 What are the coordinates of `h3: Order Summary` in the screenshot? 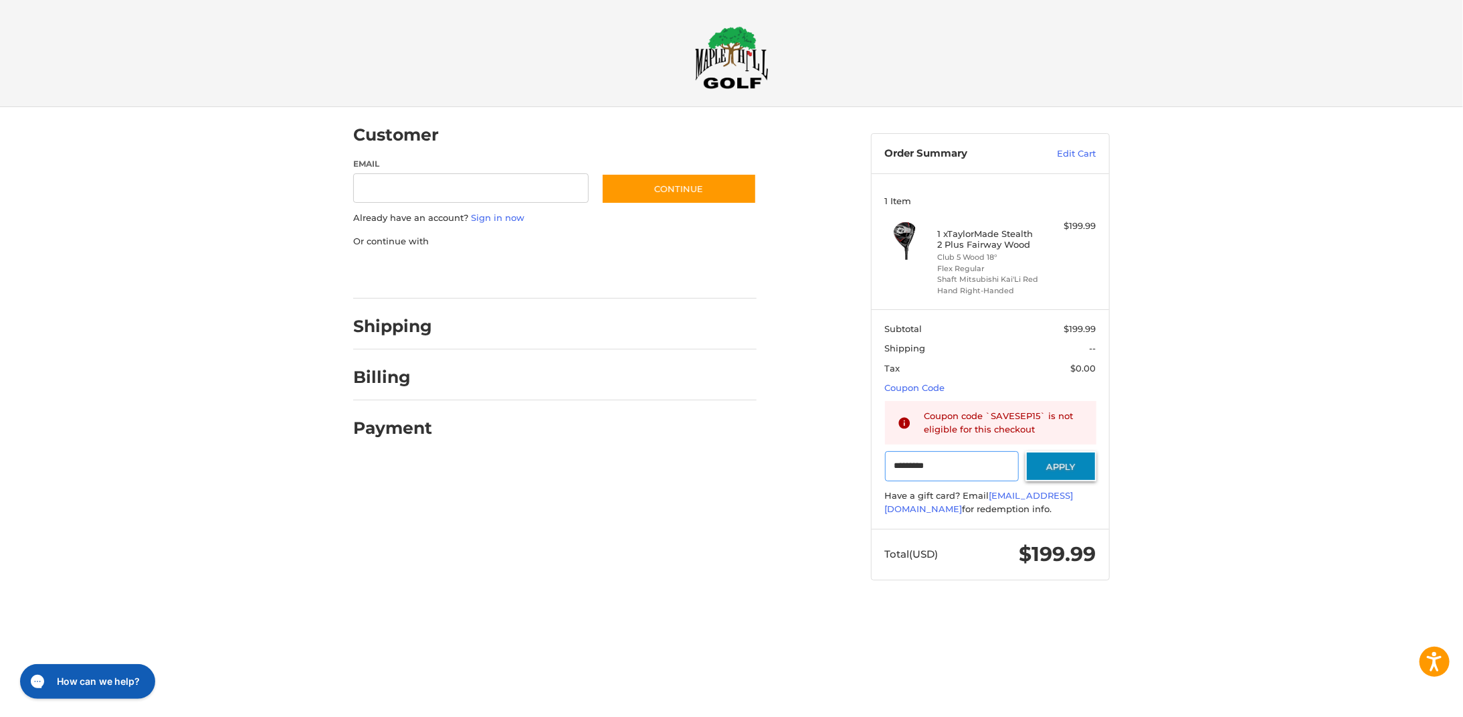 It's located at (957, 154).